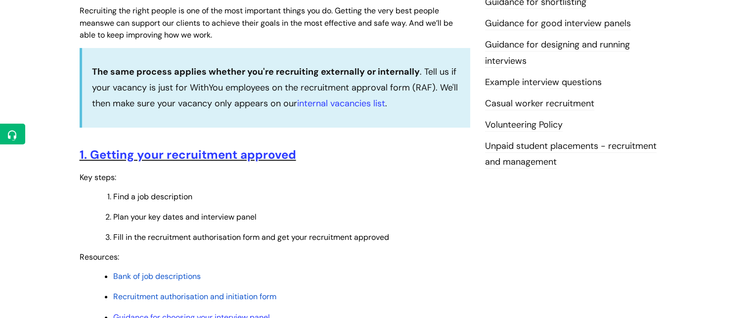 Image resolution: width=752 pixels, height=318 pixels. I want to click on a: Guidance for designing and running interviews, so click(558, 53).